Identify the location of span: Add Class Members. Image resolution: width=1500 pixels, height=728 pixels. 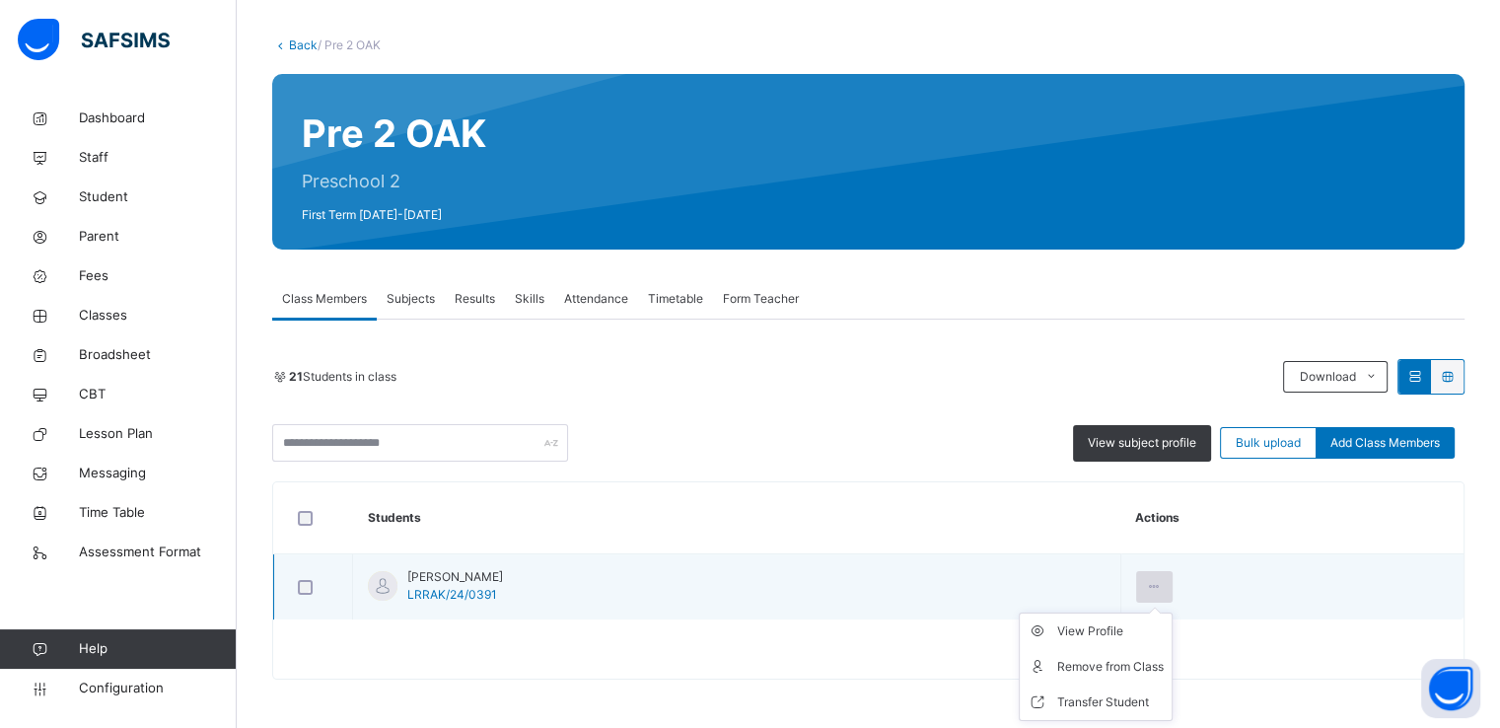
(1384, 443).